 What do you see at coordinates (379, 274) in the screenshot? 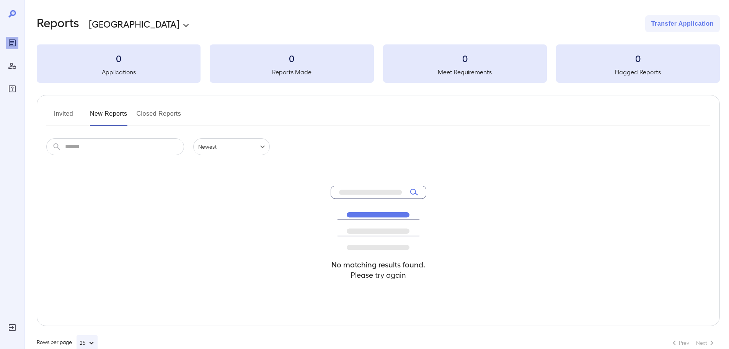
I see `h4: Please try again` at bounding box center [379, 274].